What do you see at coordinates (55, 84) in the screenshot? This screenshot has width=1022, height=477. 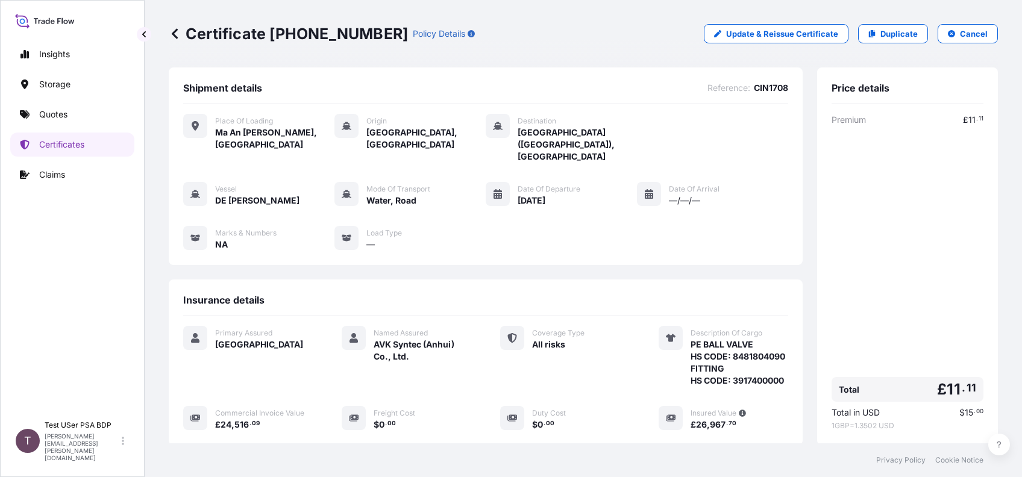 I see `p: Storage` at bounding box center [55, 84].